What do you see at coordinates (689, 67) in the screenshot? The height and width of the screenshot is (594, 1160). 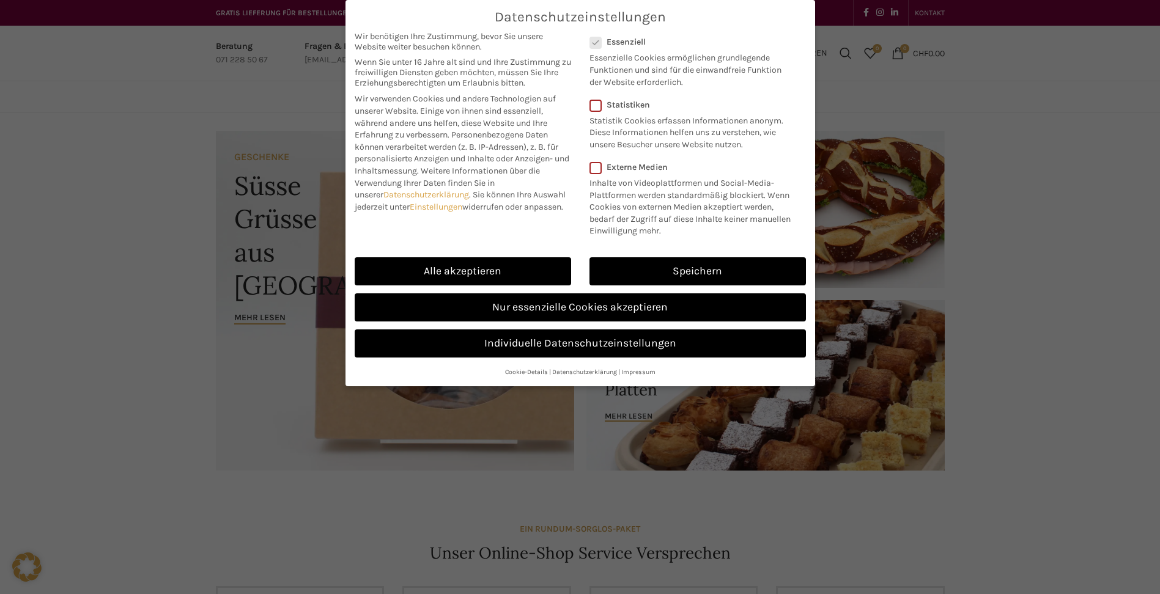 I see `p: Essenzielle Cookies ermöglichen grundlegende Funktionen und sind für die einwandfreie Funktion de...` at bounding box center [689, 67].